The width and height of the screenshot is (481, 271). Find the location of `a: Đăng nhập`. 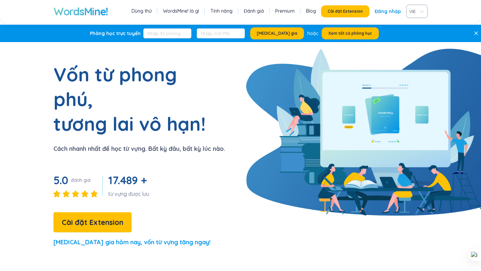

a: Đăng nhập is located at coordinates (387, 11).